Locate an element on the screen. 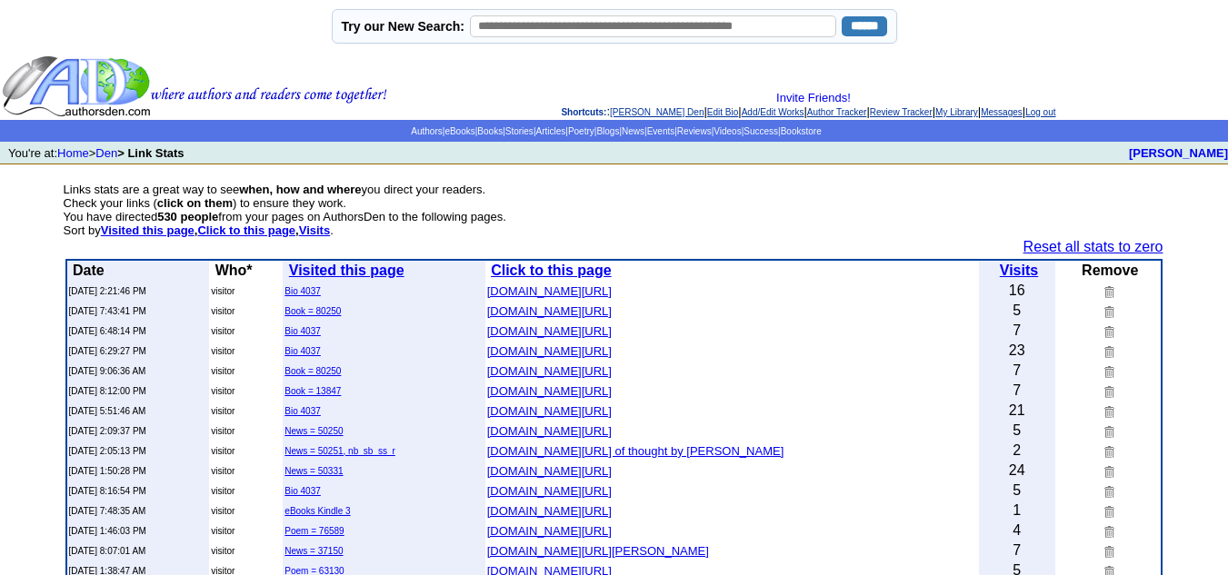 This screenshot has width=1228, height=575. a: Blogs is located at coordinates (607, 131).